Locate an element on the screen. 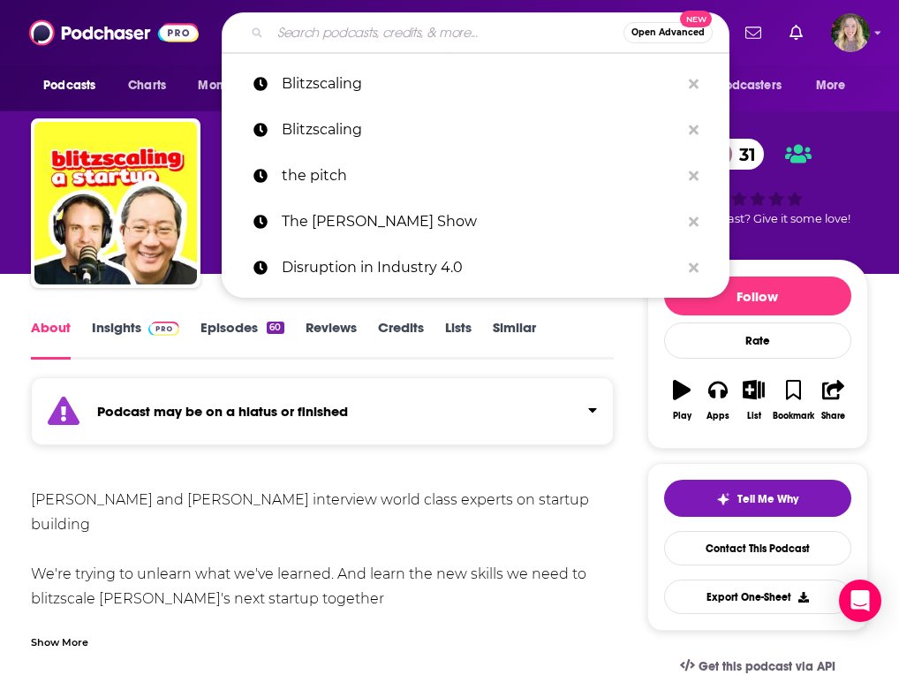 The image size is (899, 675). div: Apps is located at coordinates (718, 416).